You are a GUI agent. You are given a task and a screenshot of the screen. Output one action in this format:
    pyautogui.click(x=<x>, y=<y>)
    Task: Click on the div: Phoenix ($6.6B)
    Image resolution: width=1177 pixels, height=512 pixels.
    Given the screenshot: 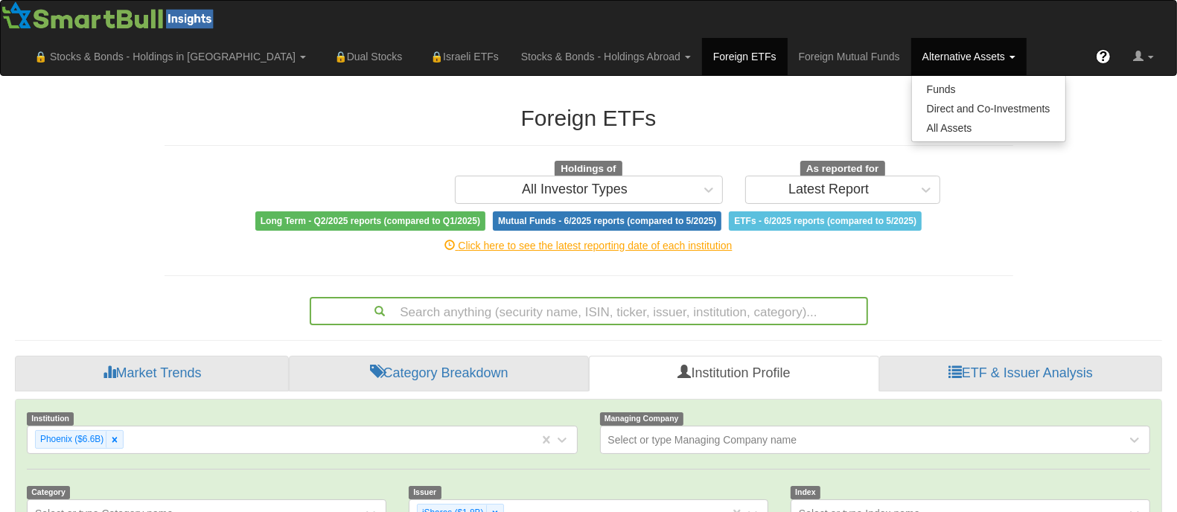 What is the action you would take?
    pyautogui.click(x=71, y=439)
    